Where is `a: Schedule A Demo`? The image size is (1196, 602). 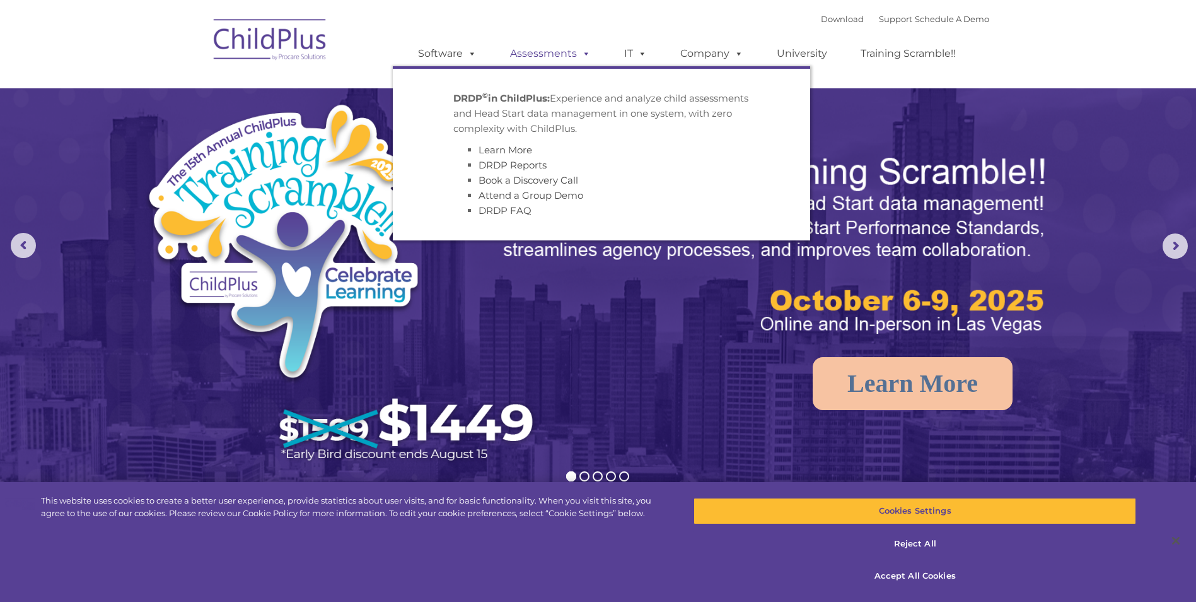
a: Schedule A Demo is located at coordinates (952, 19).